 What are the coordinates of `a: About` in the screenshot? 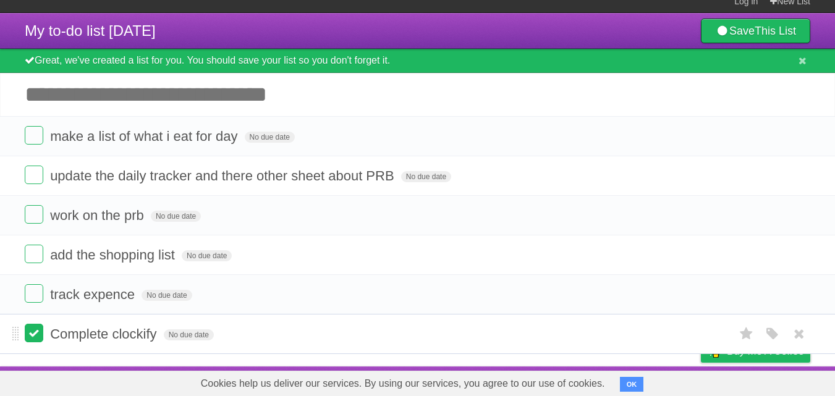 It's located at (550, 381).